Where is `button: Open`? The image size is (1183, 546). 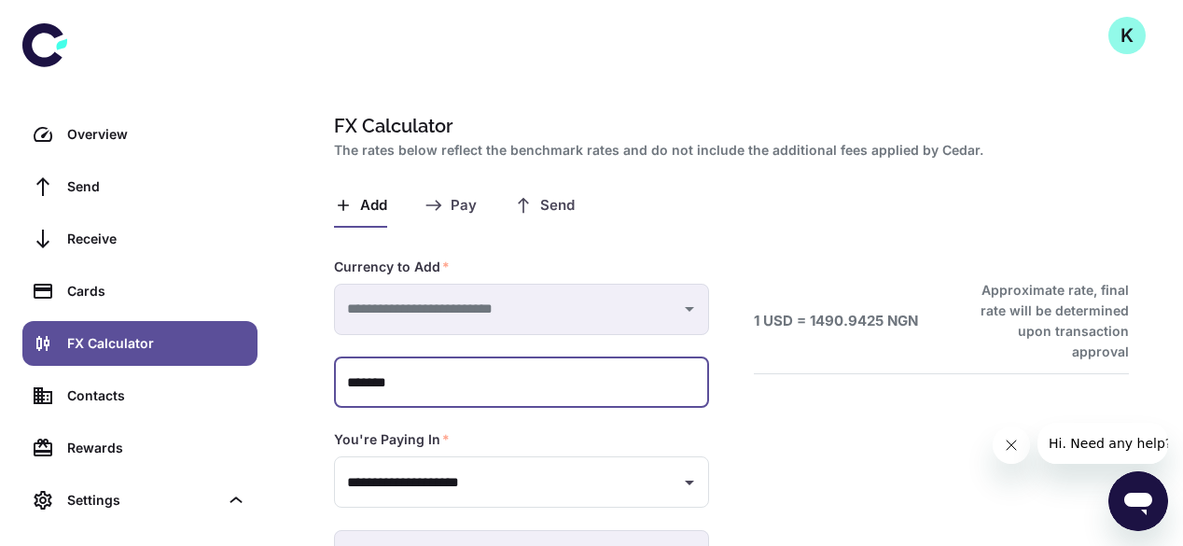 button: Open is located at coordinates (690, 482).